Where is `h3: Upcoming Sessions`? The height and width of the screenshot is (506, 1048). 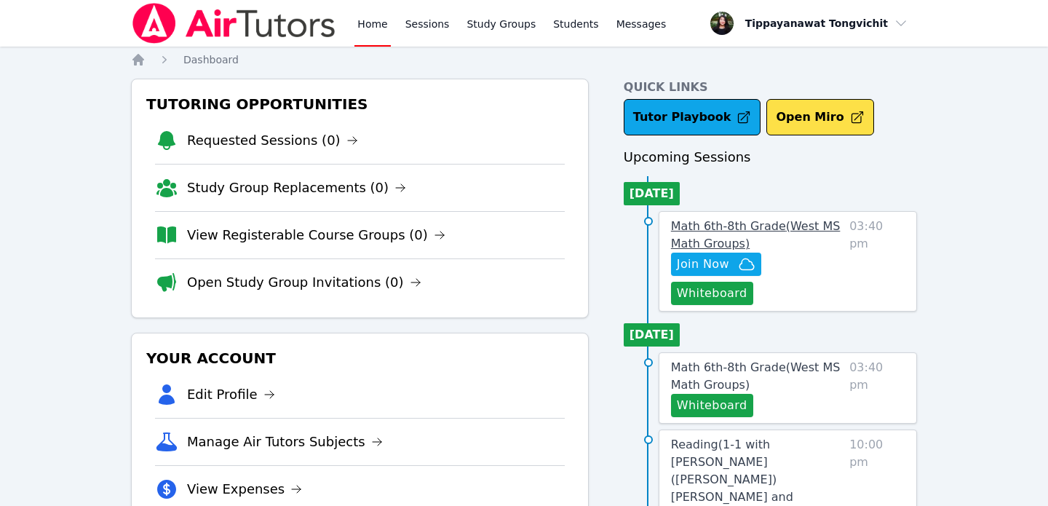 h3: Upcoming Sessions is located at coordinates (770, 157).